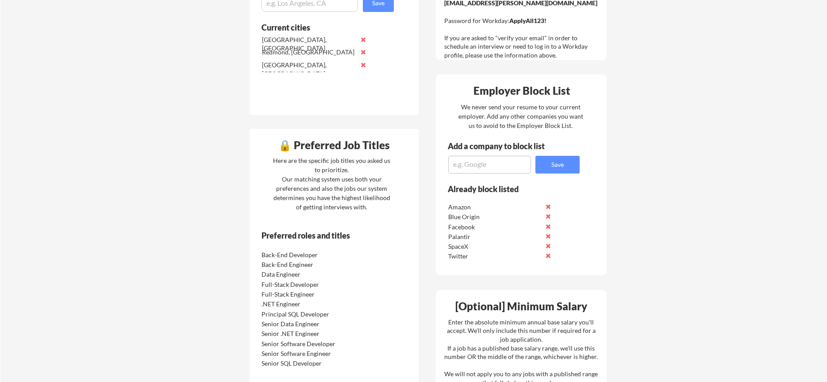 This screenshot has width=827, height=382. I want to click on div: Full-Stack Developer, so click(308, 284).